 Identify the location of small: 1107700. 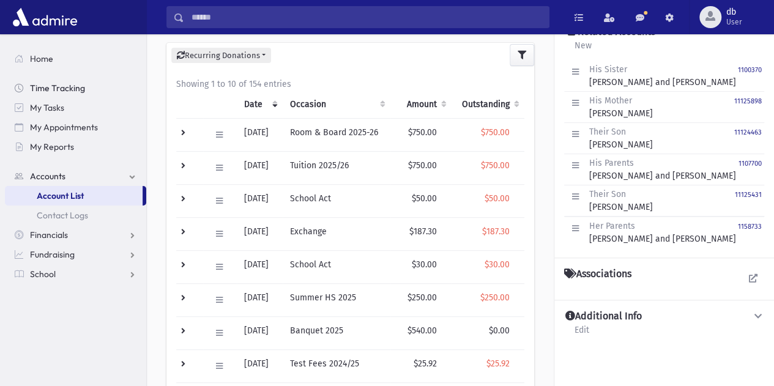
(750, 163).